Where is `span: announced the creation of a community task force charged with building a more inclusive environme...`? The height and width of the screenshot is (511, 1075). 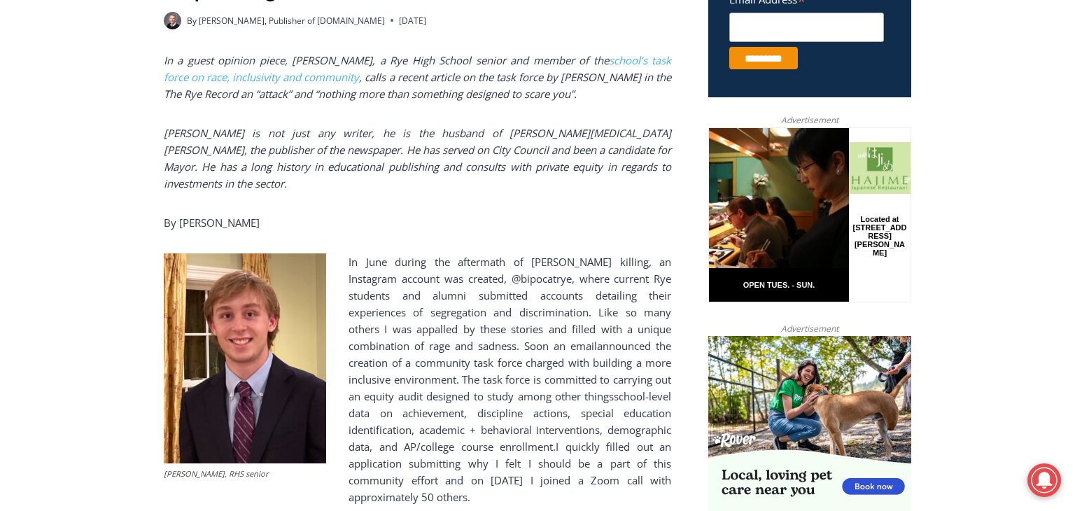 span: announced the creation of a community task force charged with building a more inclusive environme... is located at coordinates (509, 371).